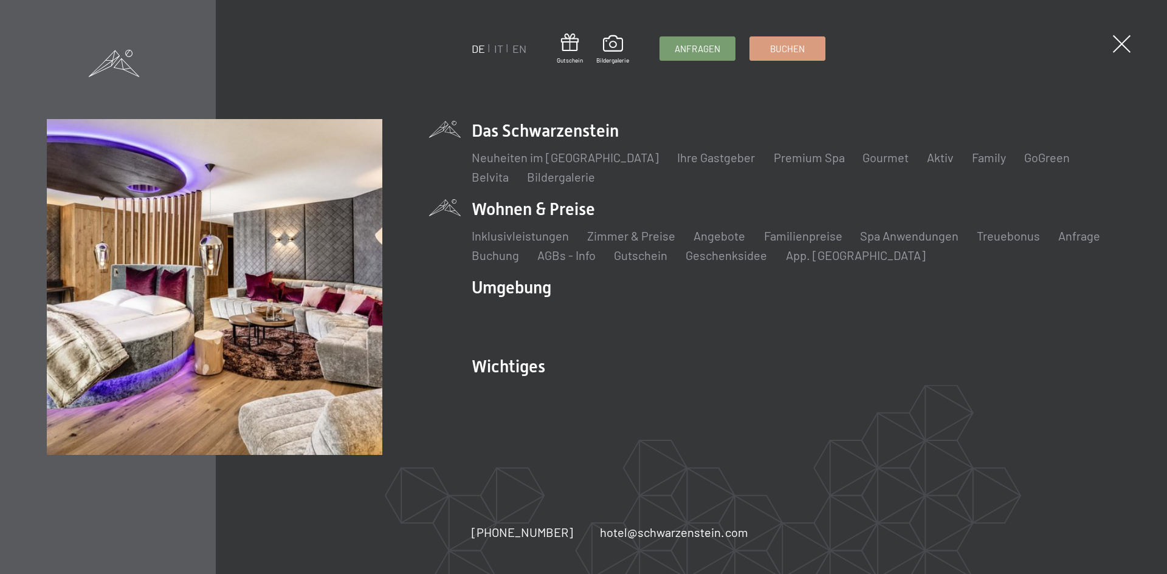  I want to click on a: GoGreen, so click(1047, 157).